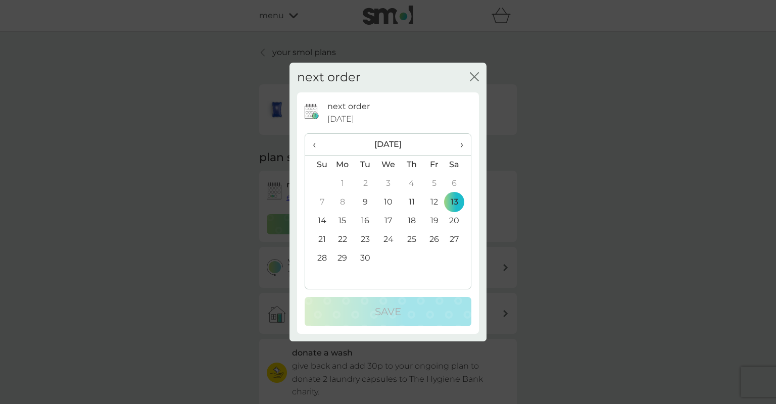 This screenshot has height=404, width=776. What do you see at coordinates (411, 165) in the screenshot?
I see `th: Th` at bounding box center [411, 165].